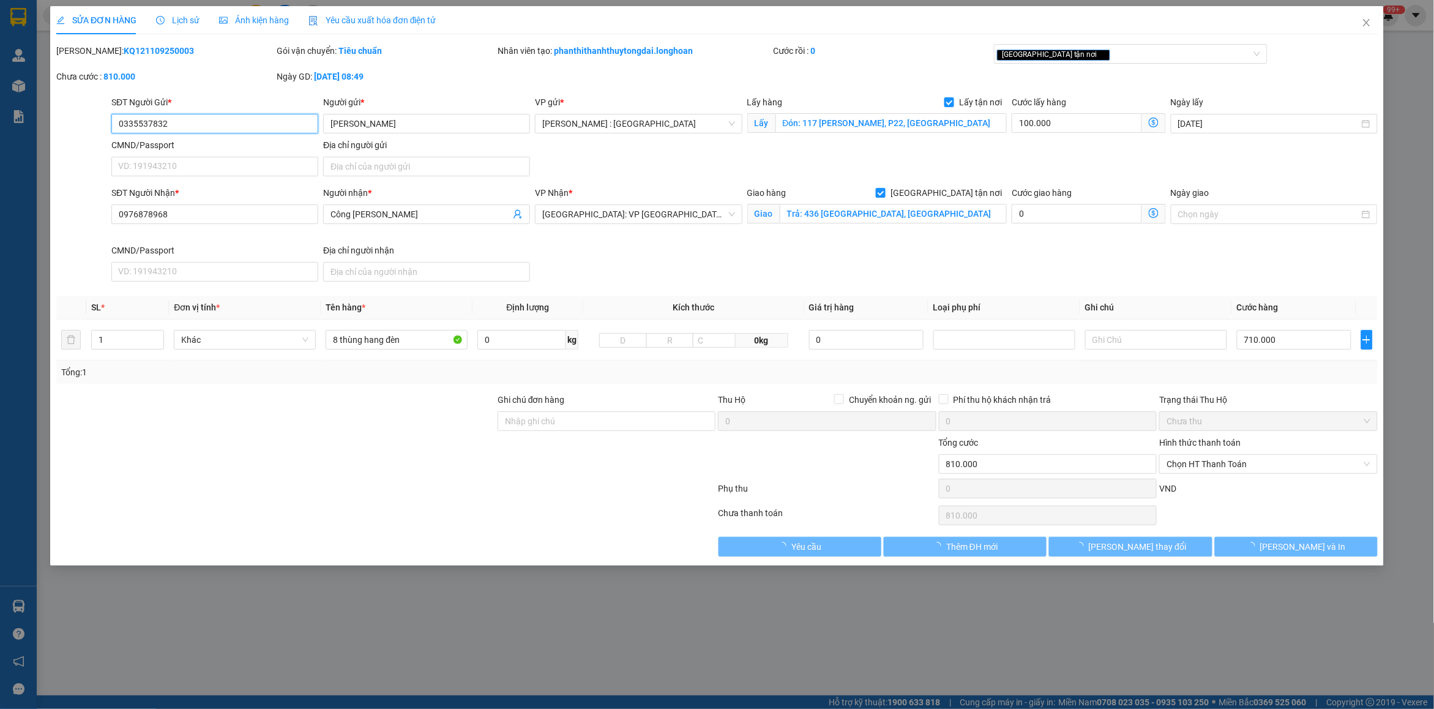 This screenshot has width=1434, height=709. Describe the element at coordinates (386, 51) in the screenshot. I see `div: Gói vận chuyển:` at that location.